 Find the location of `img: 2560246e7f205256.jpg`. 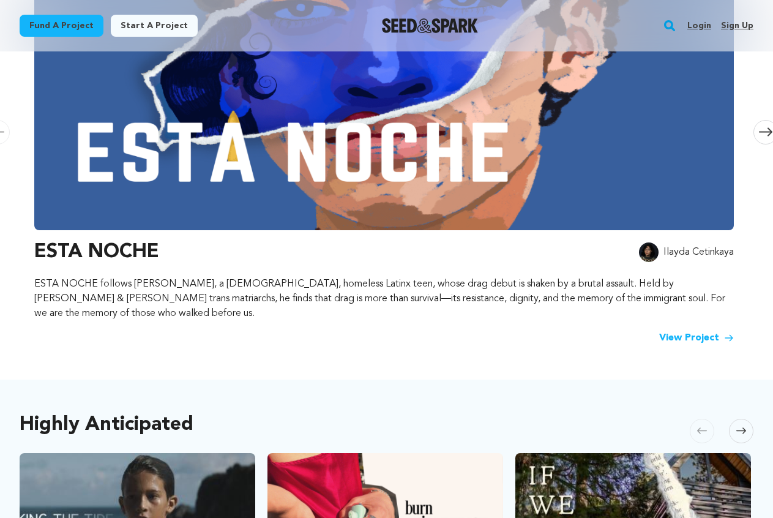

img: 2560246e7f205256.jpg is located at coordinates (649, 252).